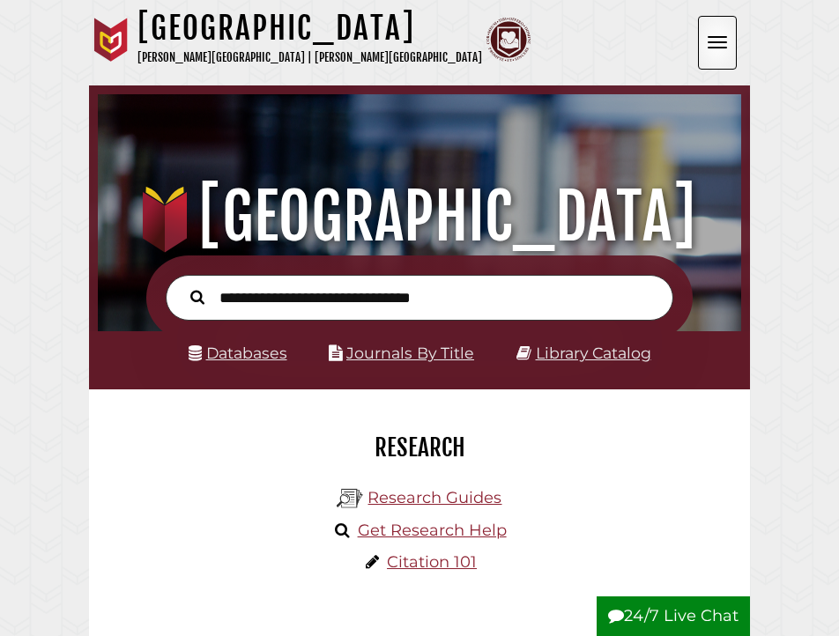 The height and width of the screenshot is (636, 839). What do you see at coordinates (197, 296) in the screenshot?
I see `button: Search` at bounding box center [197, 296].